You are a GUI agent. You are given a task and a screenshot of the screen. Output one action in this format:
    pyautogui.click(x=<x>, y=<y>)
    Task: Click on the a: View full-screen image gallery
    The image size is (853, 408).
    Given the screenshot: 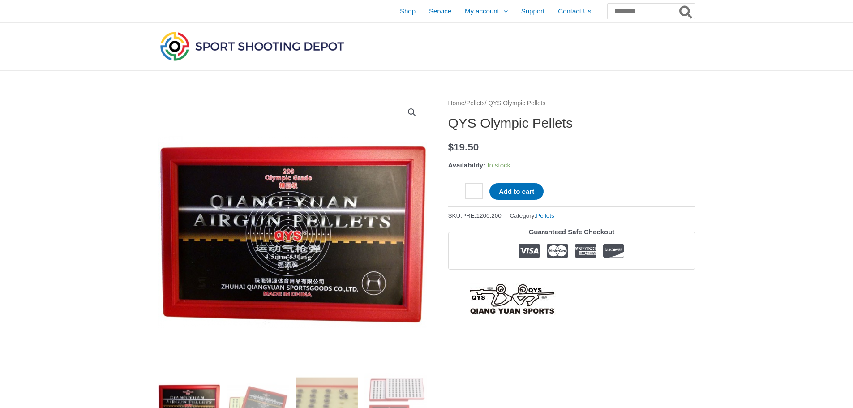 What is the action you would take?
    pyautogui.click(x=412, y=112)
    